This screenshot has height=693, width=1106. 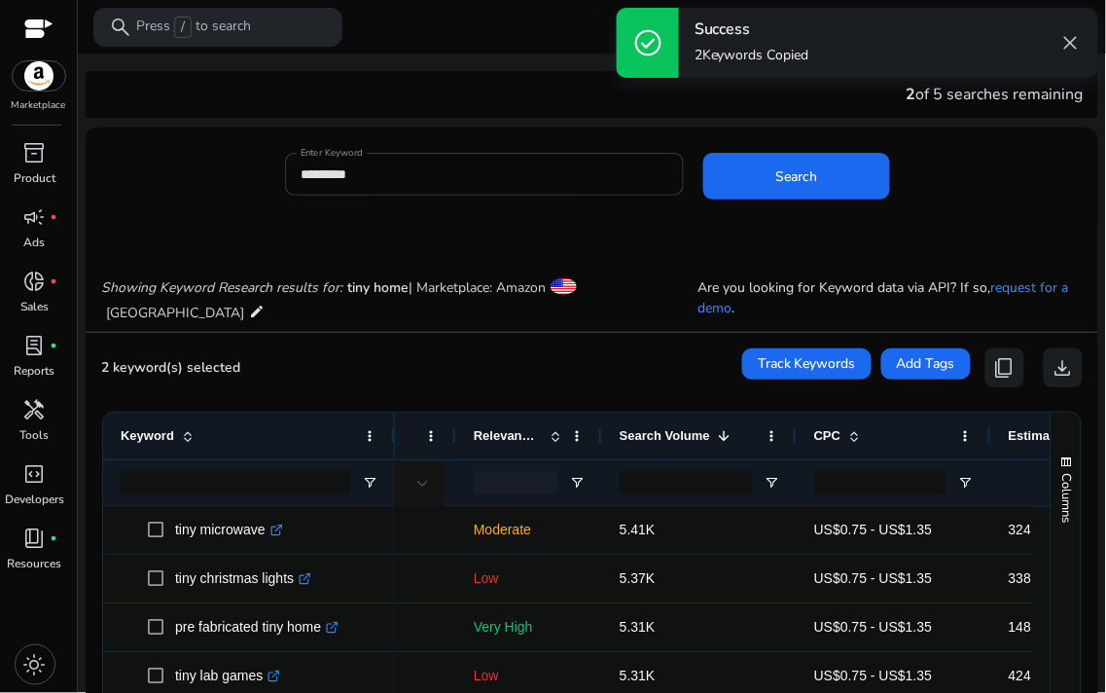 What do you see at coordinates (35, 410) in the screenshot?
I see `span: handyman` at bounding box center [35, 410].